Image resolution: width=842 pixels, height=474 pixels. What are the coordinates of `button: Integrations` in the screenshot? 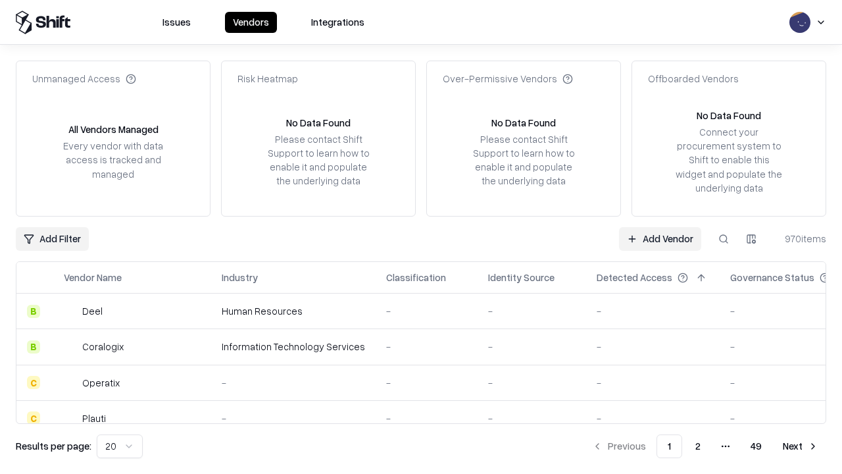 It's located at (337, 22).